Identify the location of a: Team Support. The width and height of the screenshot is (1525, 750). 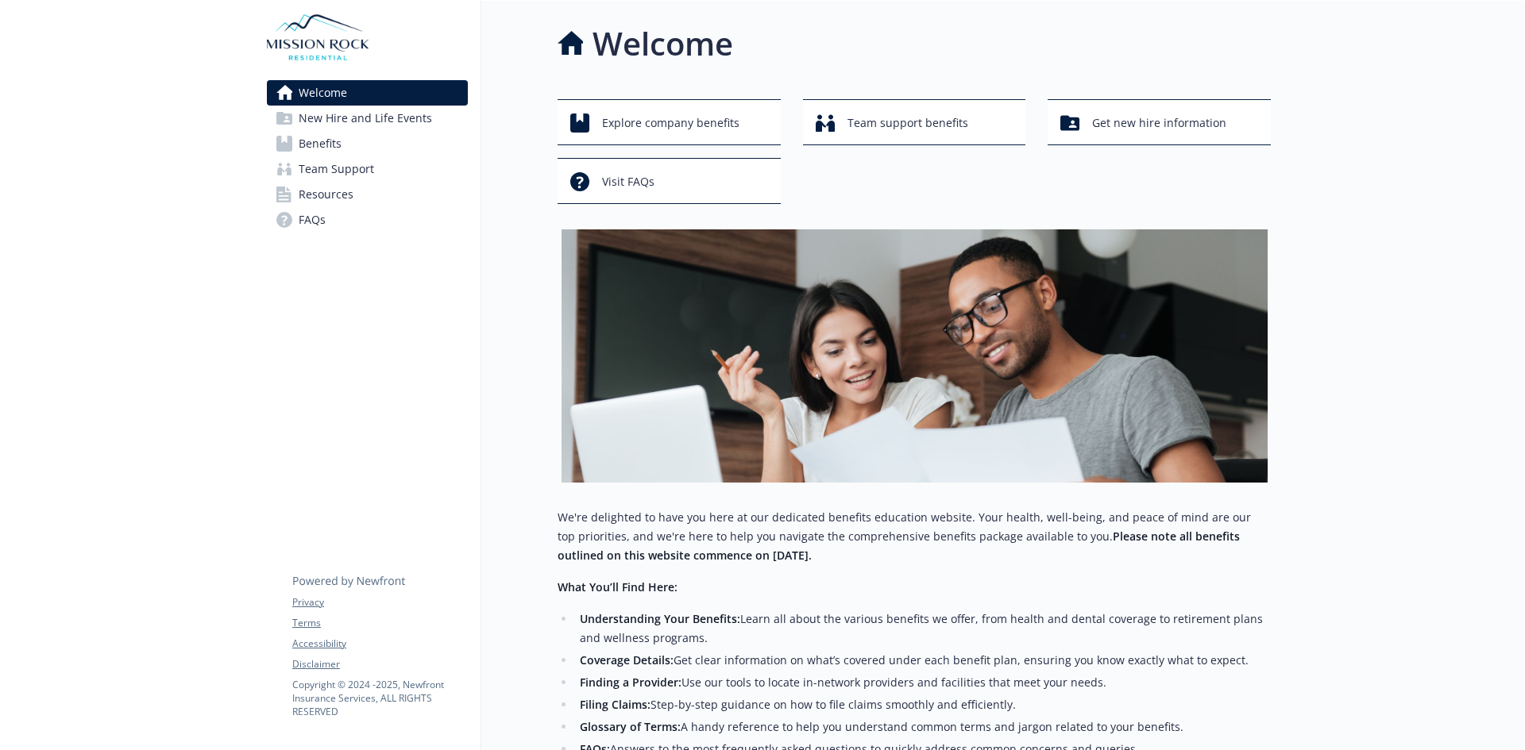
(367, 169).